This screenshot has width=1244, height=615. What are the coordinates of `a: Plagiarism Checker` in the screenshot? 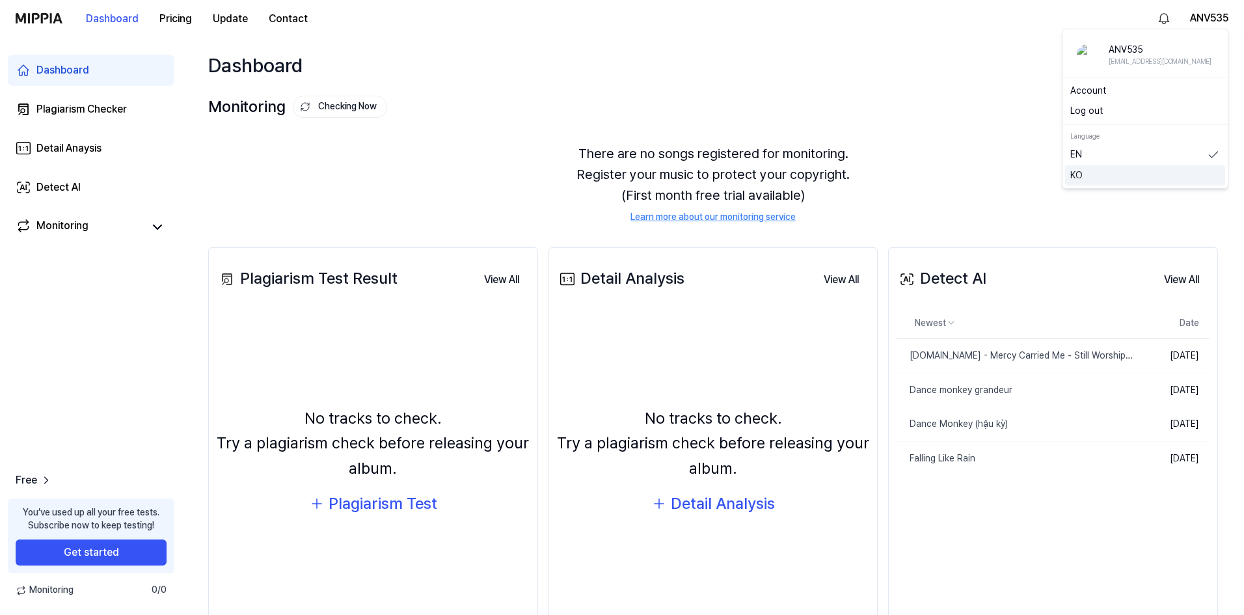 It's located at (91, 109).